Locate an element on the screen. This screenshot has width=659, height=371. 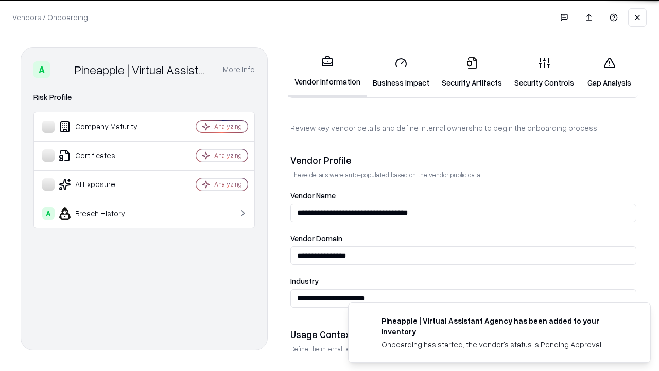
div: Pineapple | Virtual Assistant Agency is located at coordinates (143, 70).